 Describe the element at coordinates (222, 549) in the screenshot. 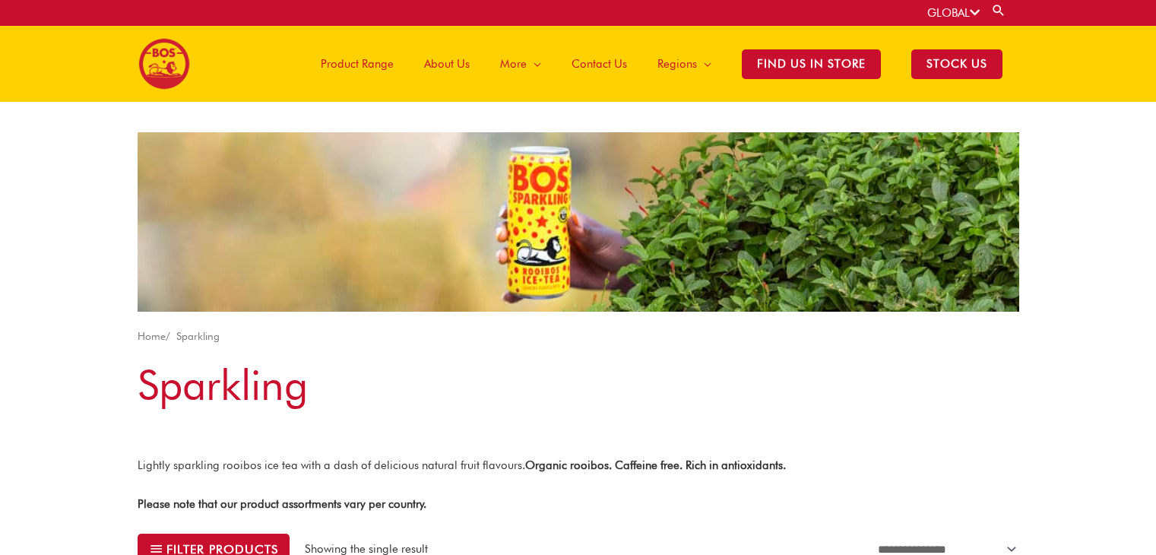

I see `span: Filter products` at that location.